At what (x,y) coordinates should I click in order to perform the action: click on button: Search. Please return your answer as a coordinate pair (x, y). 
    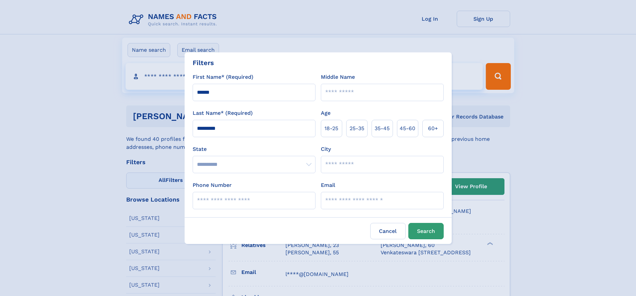
    Looking at the image, I should click on (426, 231).